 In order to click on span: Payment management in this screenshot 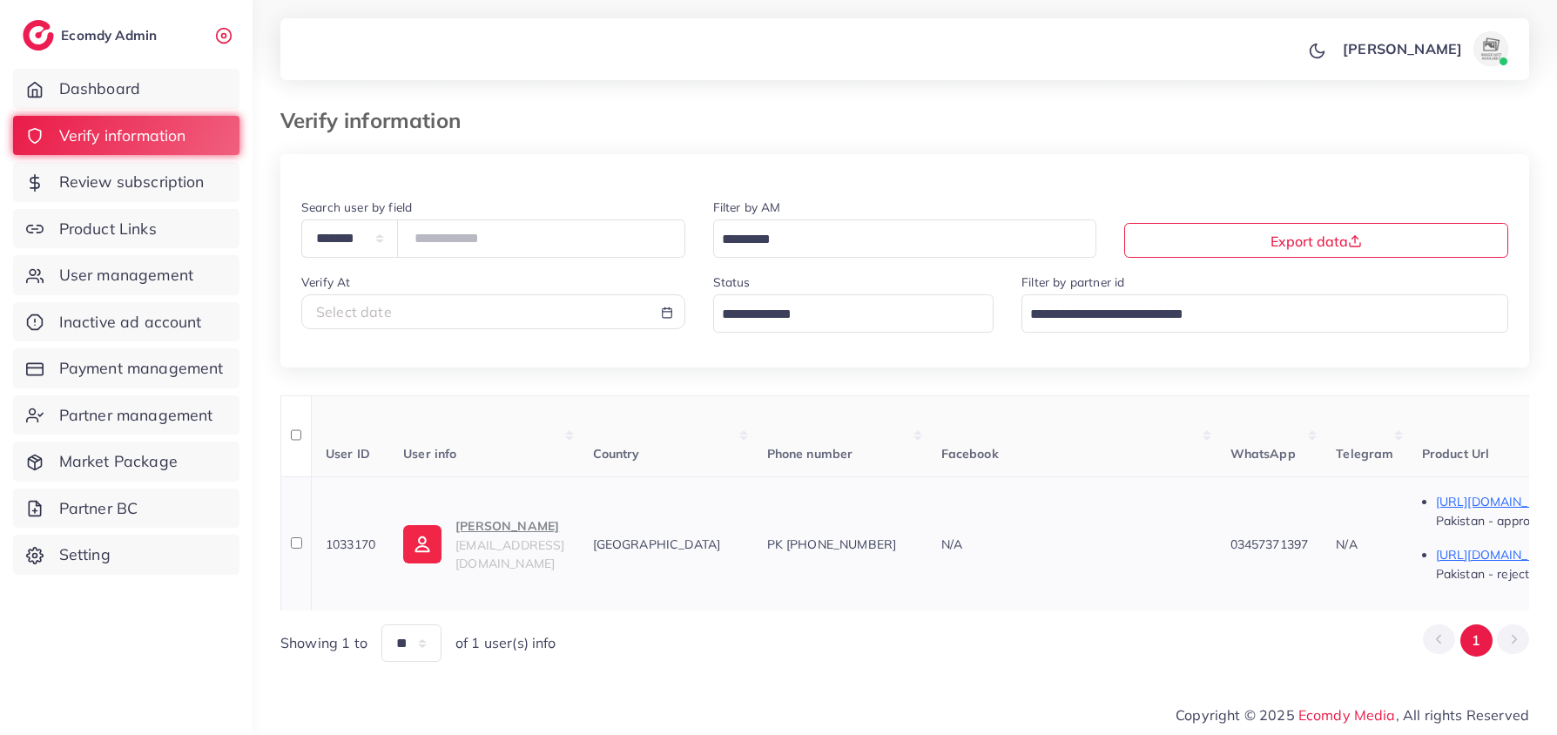, I will do `click(141, 368)`.